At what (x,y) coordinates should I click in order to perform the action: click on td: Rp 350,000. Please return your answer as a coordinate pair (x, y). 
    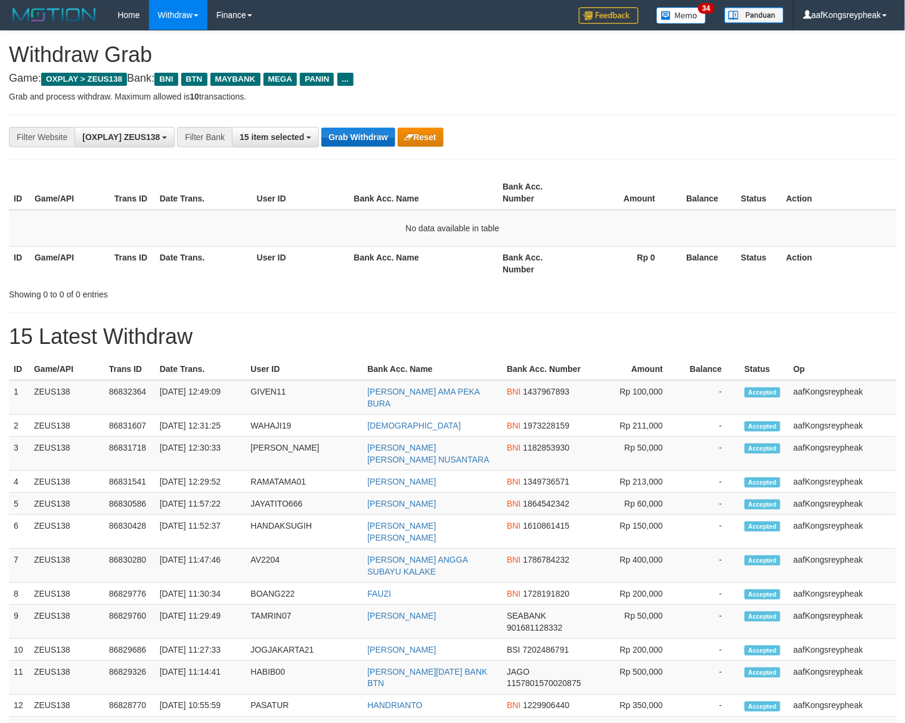
    Looking at the image, I should click on (636, 706).